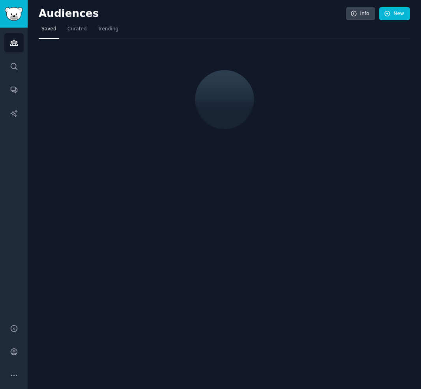  I want to click on span: Trending, so click(108, 29).